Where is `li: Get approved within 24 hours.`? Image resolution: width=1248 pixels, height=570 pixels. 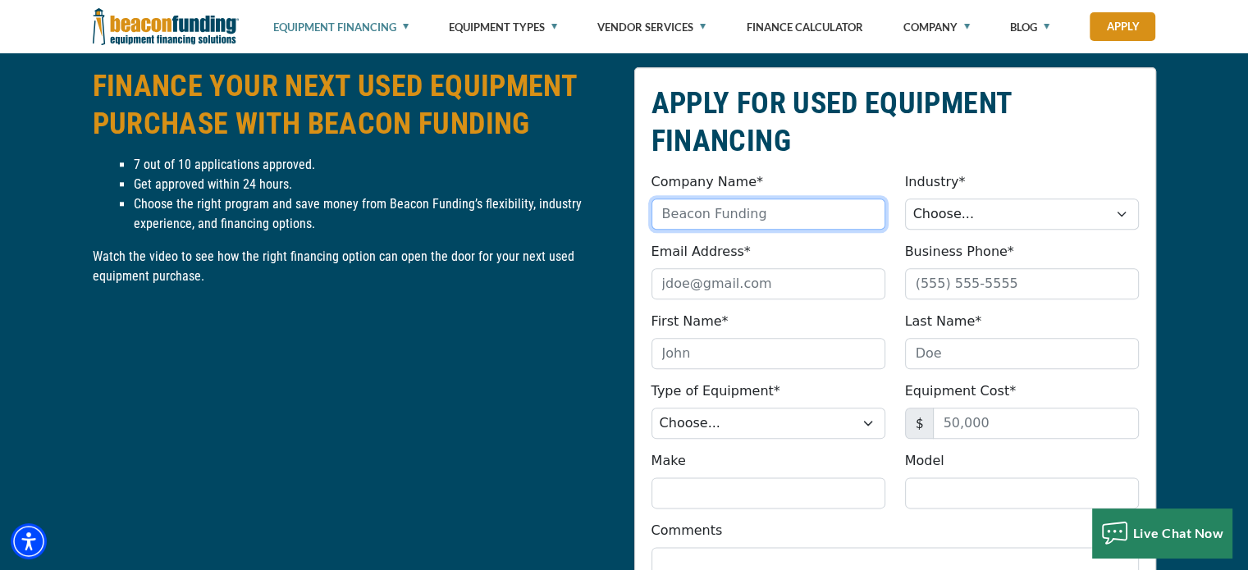
li: Get approved within 24 hours. is located at coordinates (374, 185).